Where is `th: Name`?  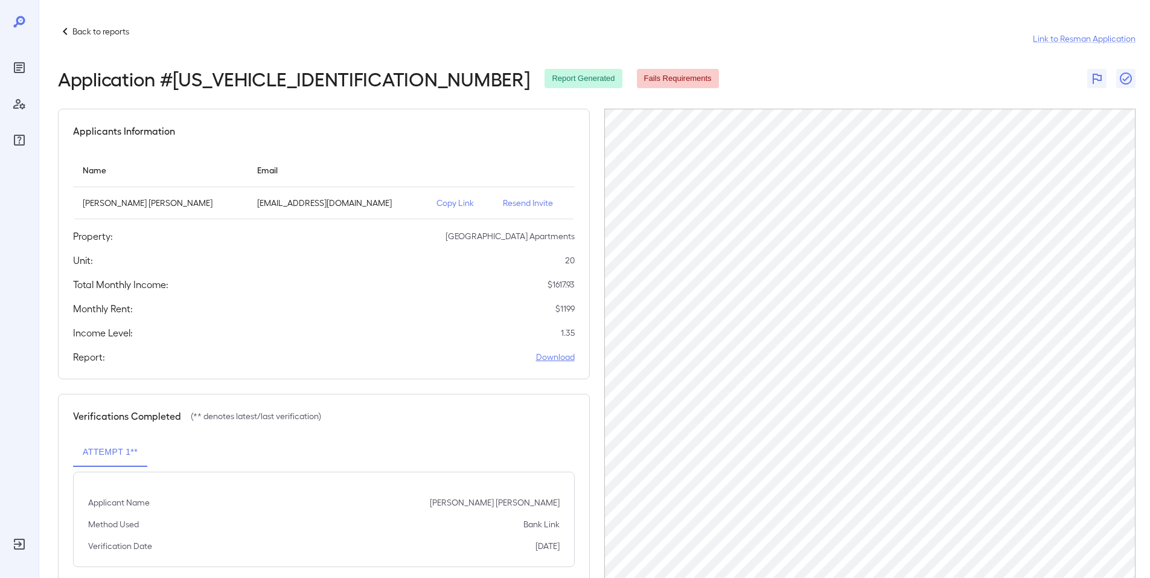
th: Name is located at coordinates (160, 170).